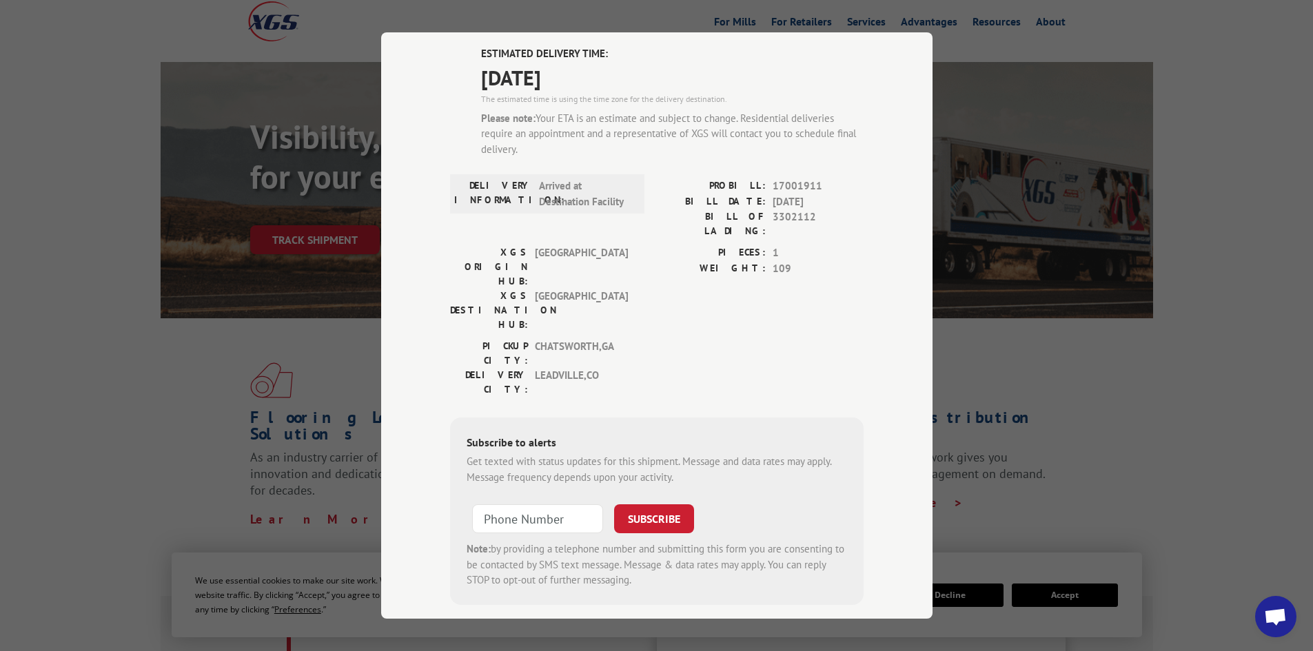 The height and width of the screenshot is (651, 1313). I want to click on div: by providing a telephone number and submitting this form you are consenting to be contacted by SM..., so click(657, 565).